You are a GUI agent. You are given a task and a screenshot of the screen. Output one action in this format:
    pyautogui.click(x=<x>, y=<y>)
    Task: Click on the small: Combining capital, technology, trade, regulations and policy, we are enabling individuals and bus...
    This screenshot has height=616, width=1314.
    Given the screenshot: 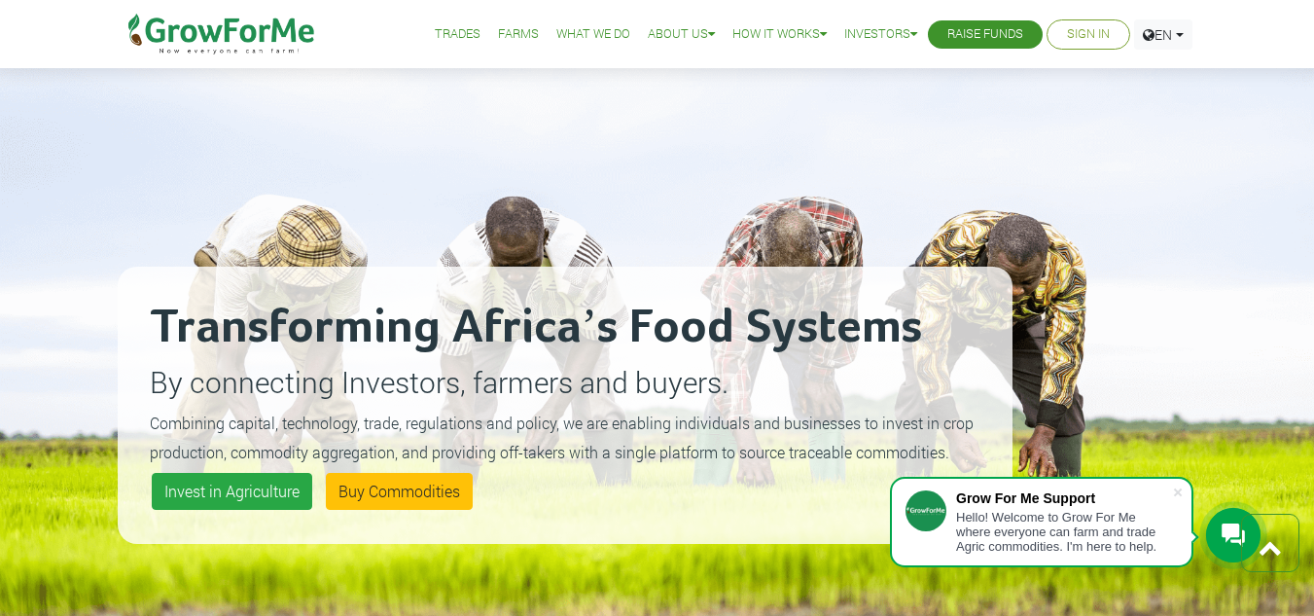 What is the action you would take?
    pyautogui.click(x=561, y=437)
    